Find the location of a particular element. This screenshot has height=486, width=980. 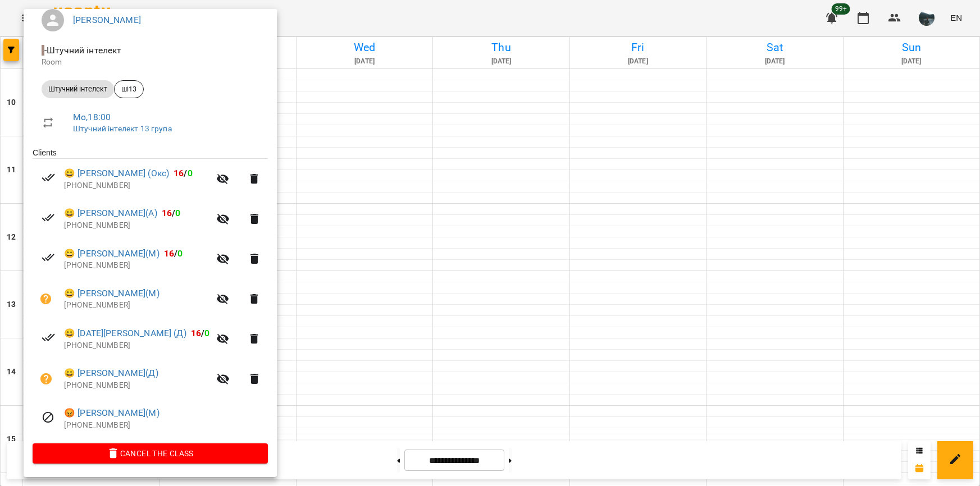

span: Cancel the class is located at coordinates (150, 454).